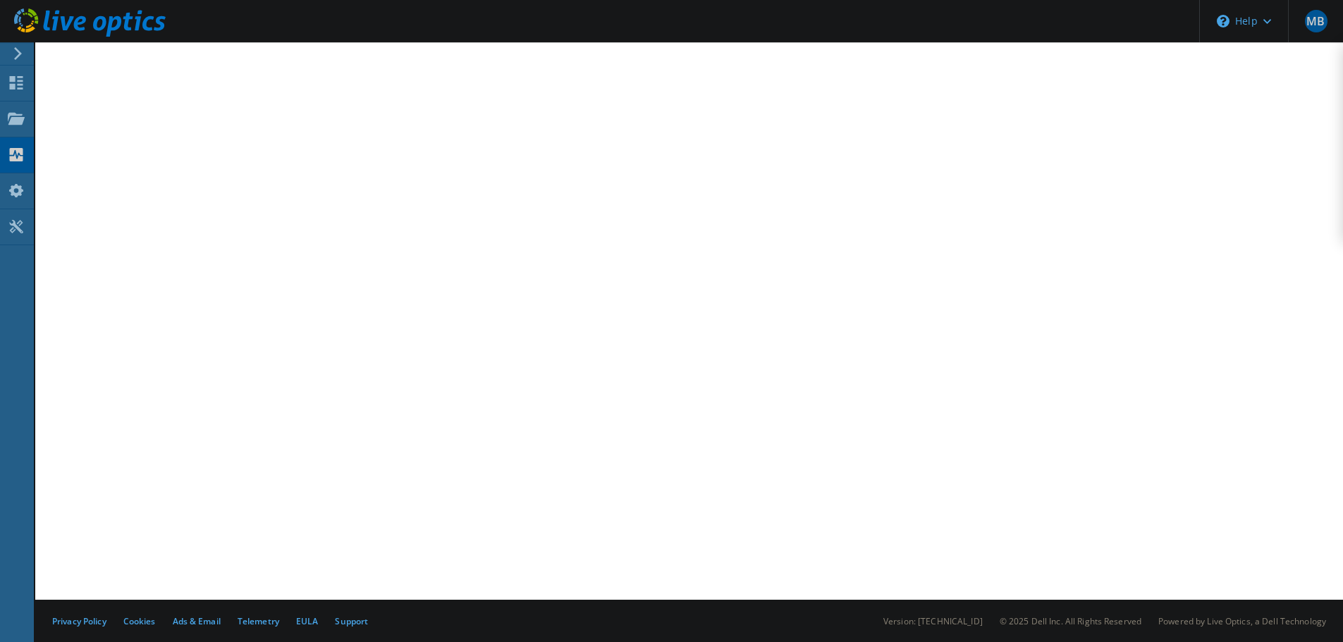 The width and height of the screenshot is (1343, 642). What do you see at coordinates (307, 621) in the screenshot?
I see `a: EULA` at bounding box center [307, 621].